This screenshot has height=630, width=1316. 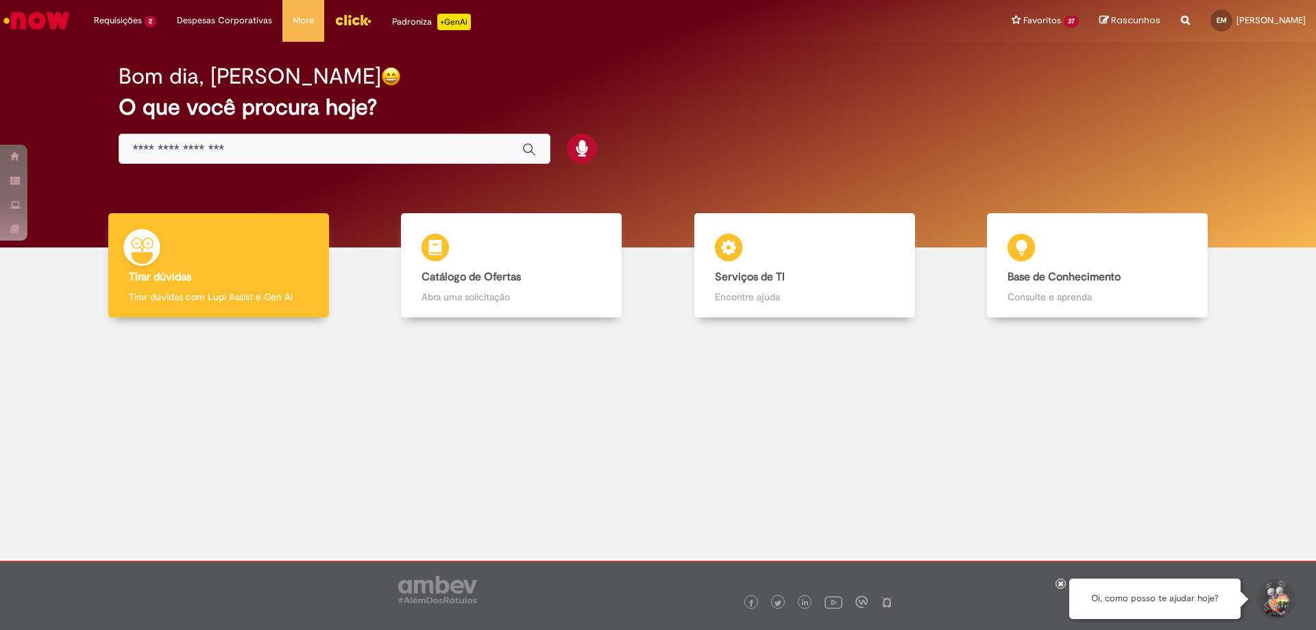 What do you see at coordinates (1041, 21) in the screenshot?
I see `span: Favoritos` at bounding box center [1041, 21].